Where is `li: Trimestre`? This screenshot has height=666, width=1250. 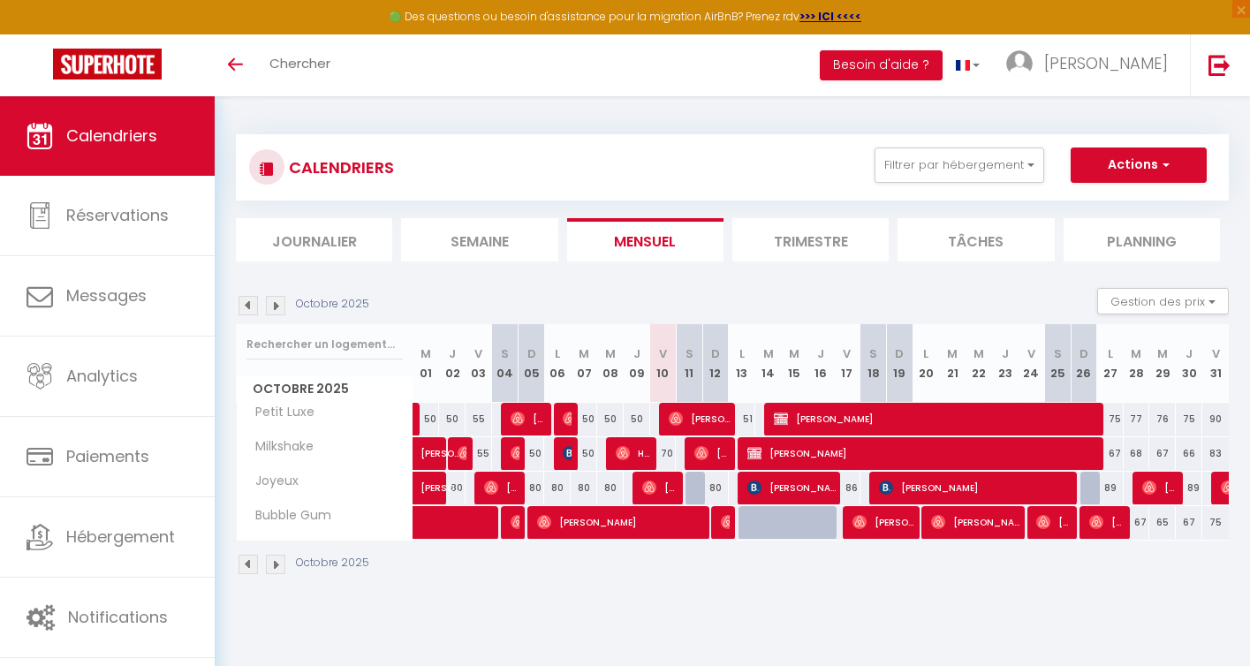
li: Trimestre is located at coordinates (810, 239).